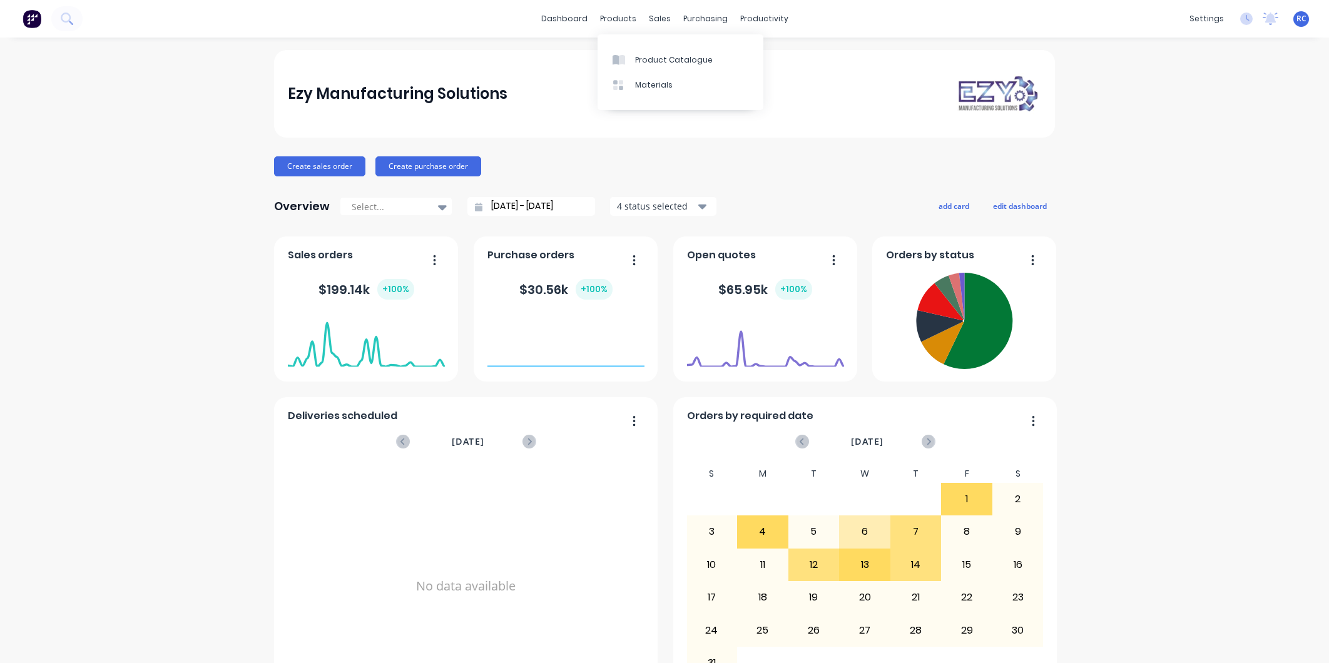 The width and height of the screenshot is (1329, 663). I want to click on div: 18, so click(763, 597).